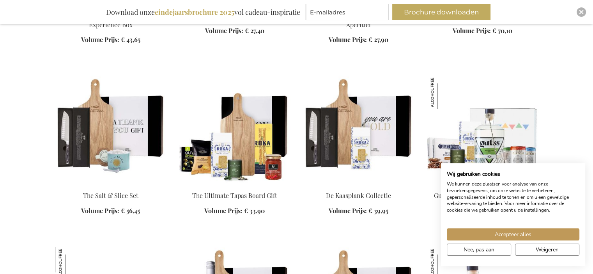 The image size is (593, 274). I want to click on div: Download onze vol cadeau-inspiratie, so click(203, 12).